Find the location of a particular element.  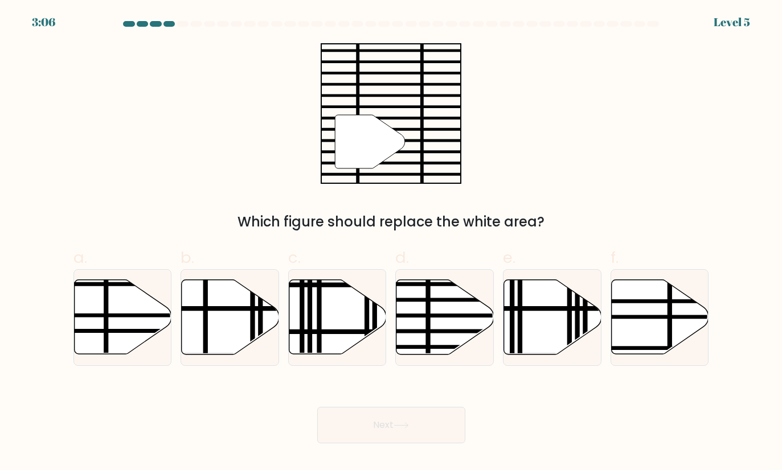

span: a. is located at coordinates (80, 257).